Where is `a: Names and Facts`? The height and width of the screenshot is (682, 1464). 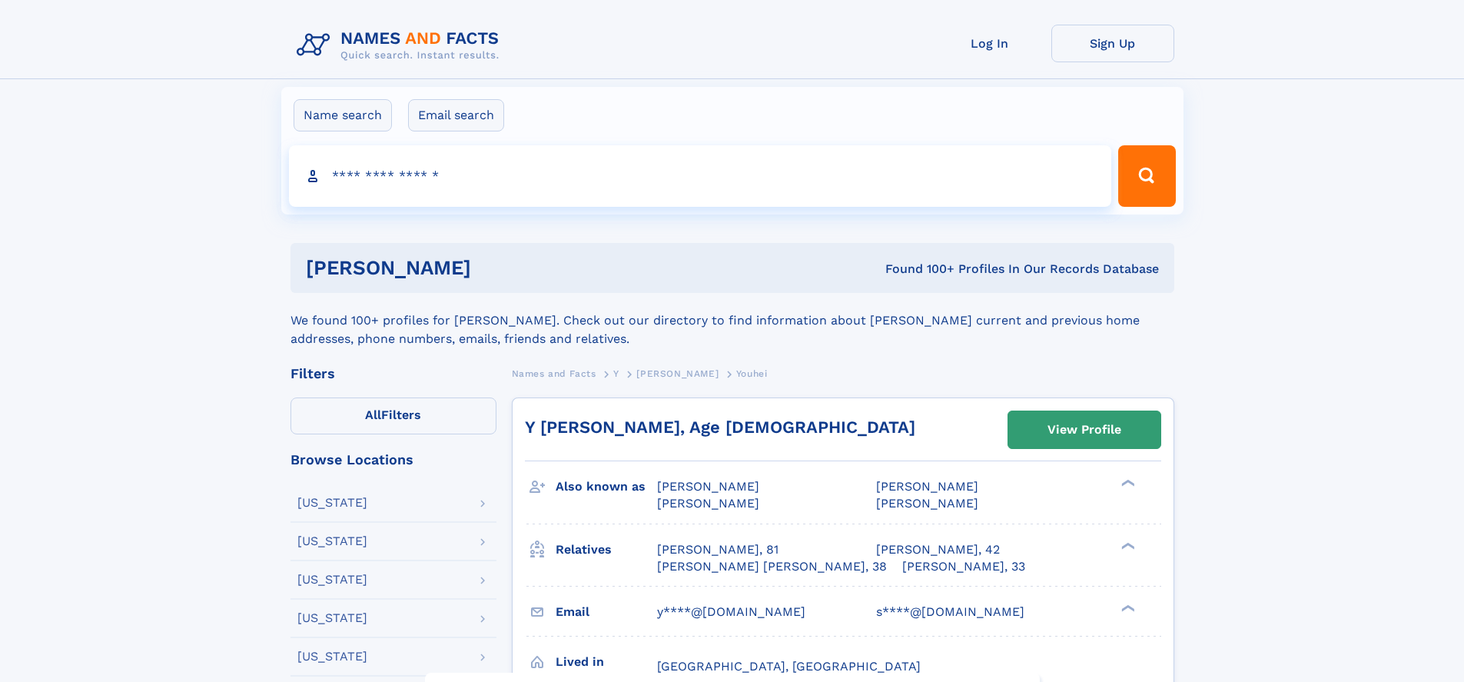 a: Names and Facts is located at coordinates (554, 373).